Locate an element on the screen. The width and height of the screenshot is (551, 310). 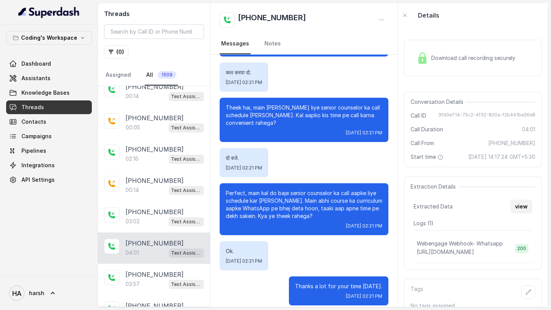
img: light.svg is located at coordinates (49, 12).